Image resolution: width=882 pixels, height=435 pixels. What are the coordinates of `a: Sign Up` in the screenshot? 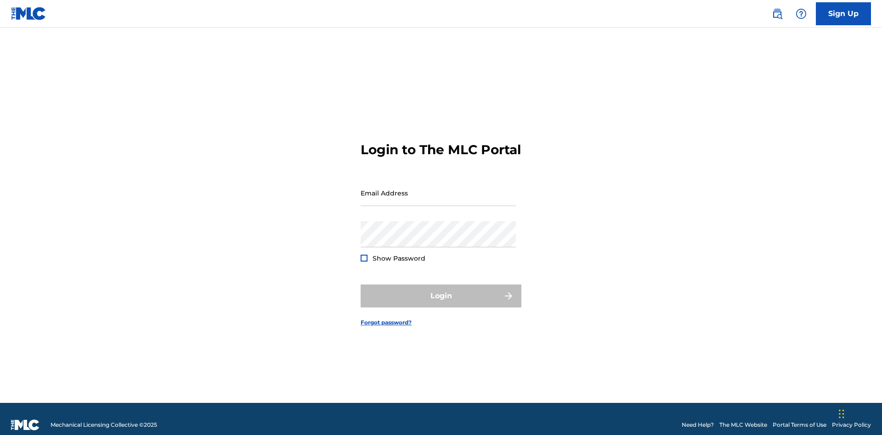 It's located at (843, 14).